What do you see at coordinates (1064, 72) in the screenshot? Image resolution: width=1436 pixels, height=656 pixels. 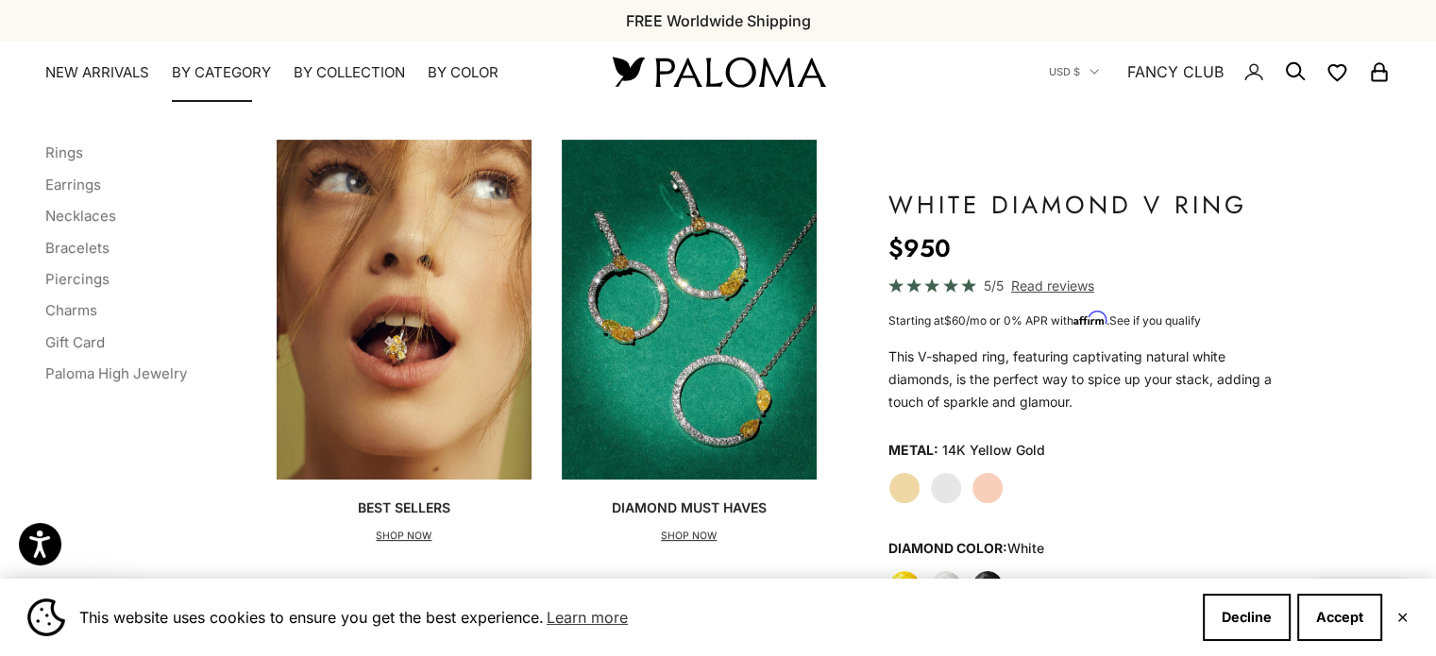 I see `span: USD $` at bounding box center [1064, 72].